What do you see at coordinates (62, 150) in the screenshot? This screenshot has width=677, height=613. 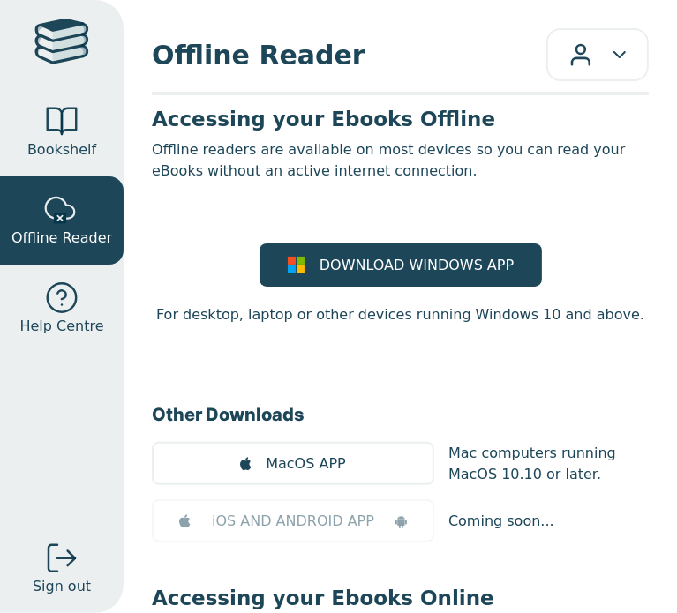 I see `span: Bookshelf` at bounding box center [62, 150].